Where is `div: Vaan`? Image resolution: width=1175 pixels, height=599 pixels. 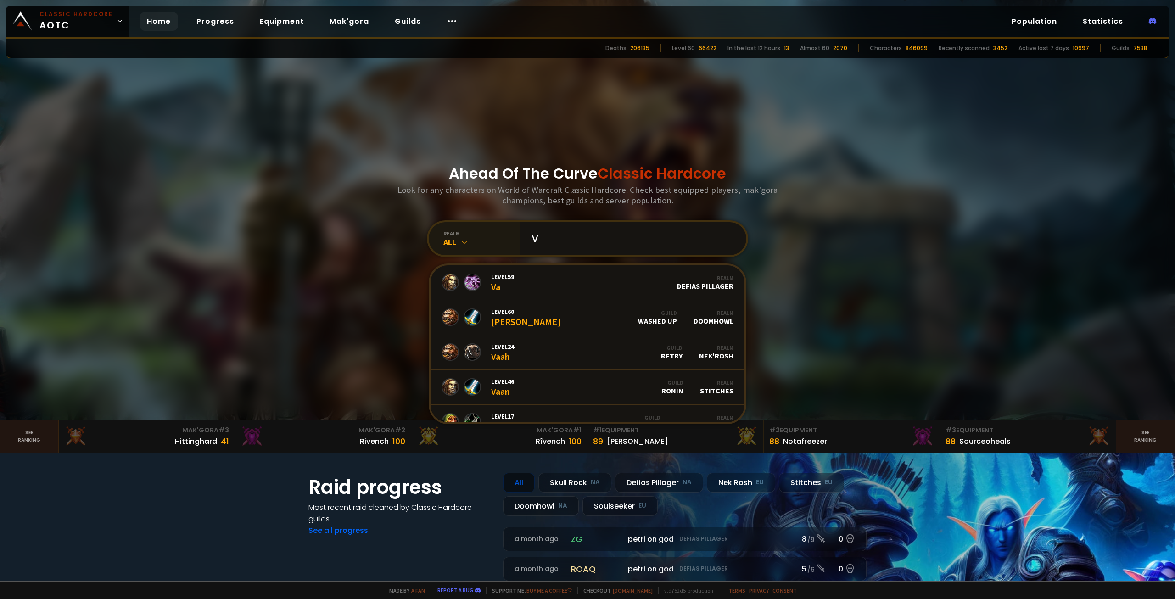
div: Vaan is located at coordinates (503, 387).